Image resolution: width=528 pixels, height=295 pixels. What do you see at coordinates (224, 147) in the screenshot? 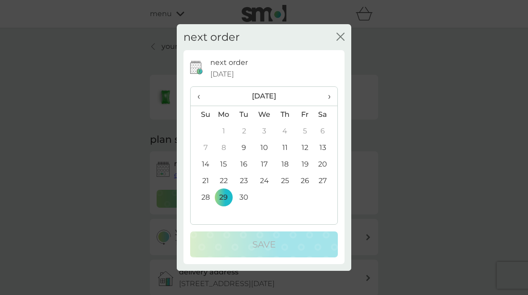
I see `td: 8` at bounding box center [224, 147].